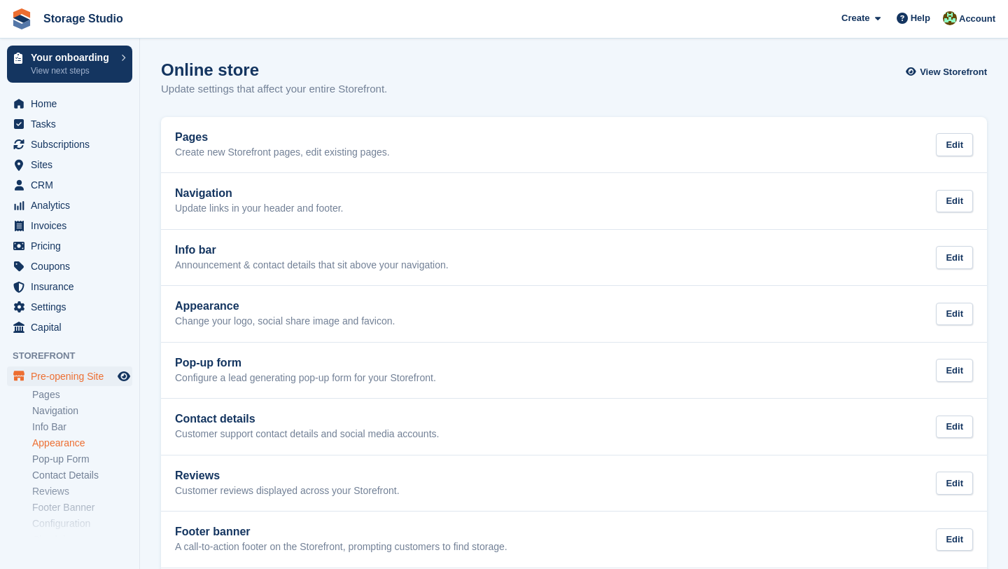 The image size is (1008, 569). I want to click on span: Sites, so click(73, 165).